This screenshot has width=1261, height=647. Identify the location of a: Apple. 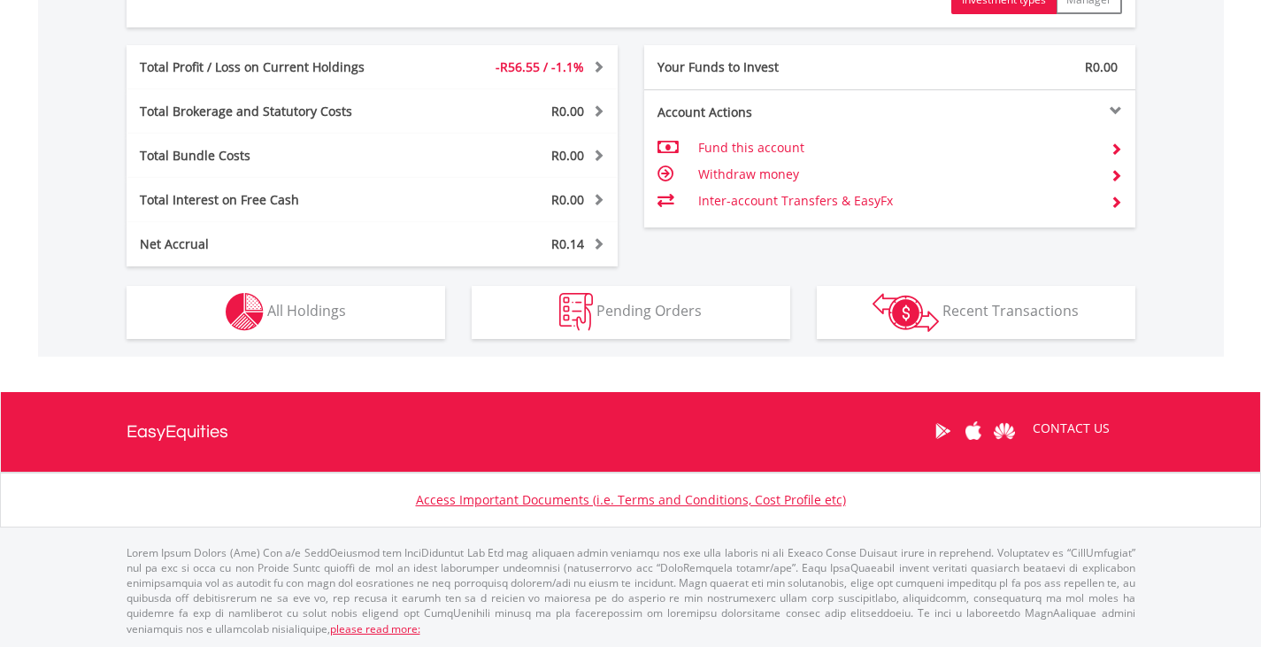
(974, 431).